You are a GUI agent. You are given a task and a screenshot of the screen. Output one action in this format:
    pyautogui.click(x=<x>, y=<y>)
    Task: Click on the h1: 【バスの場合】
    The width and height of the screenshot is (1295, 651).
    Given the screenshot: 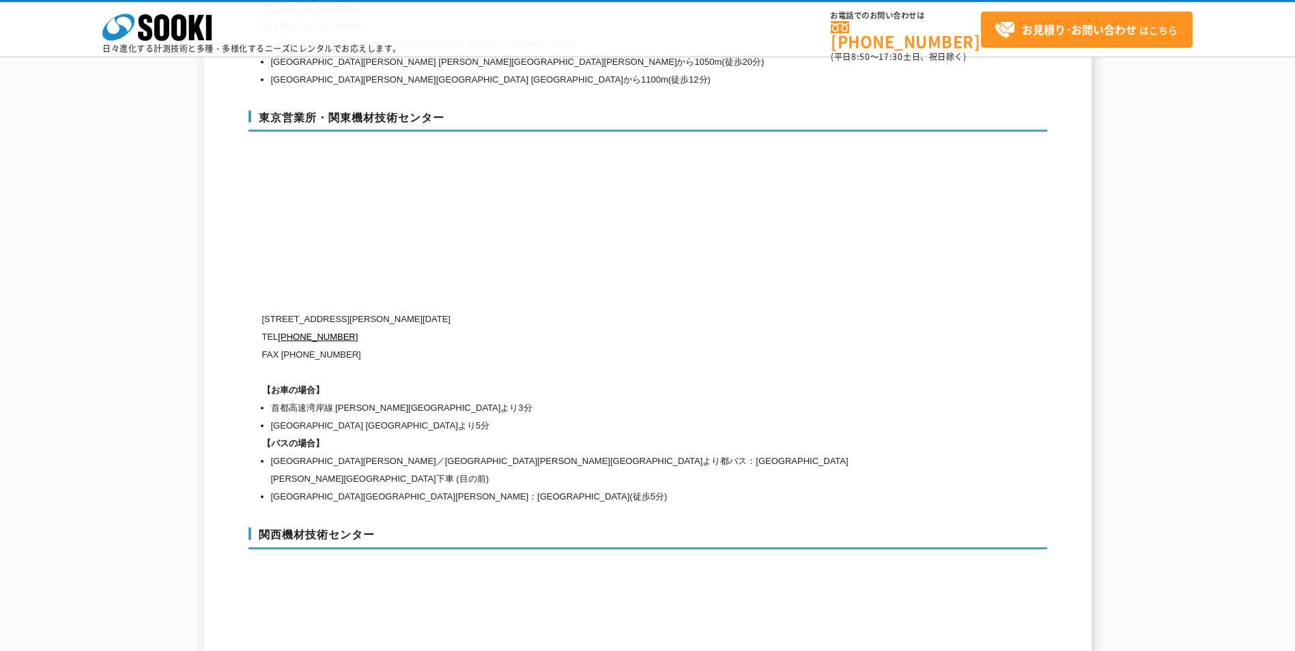 What is the action you would take?
    pyautogui.click(x=590, y=444)
    